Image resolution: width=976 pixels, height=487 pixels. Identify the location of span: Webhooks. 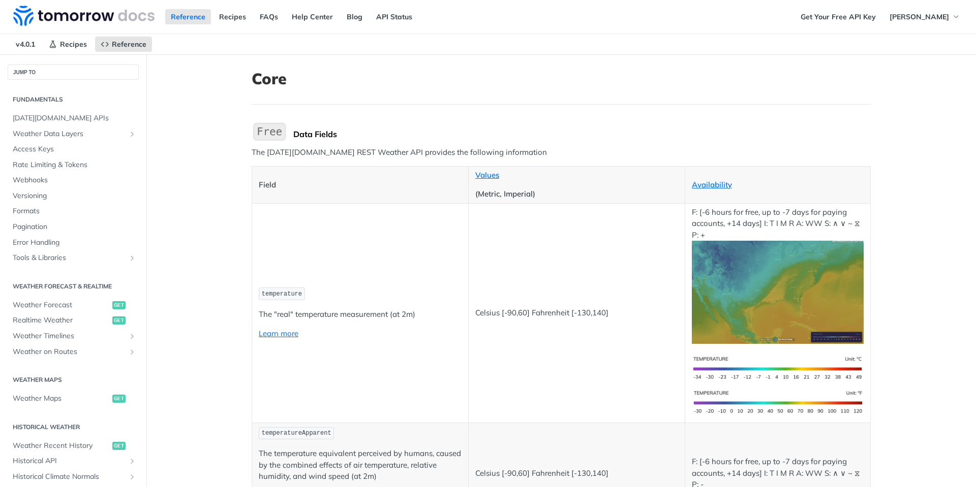
(74, 180).